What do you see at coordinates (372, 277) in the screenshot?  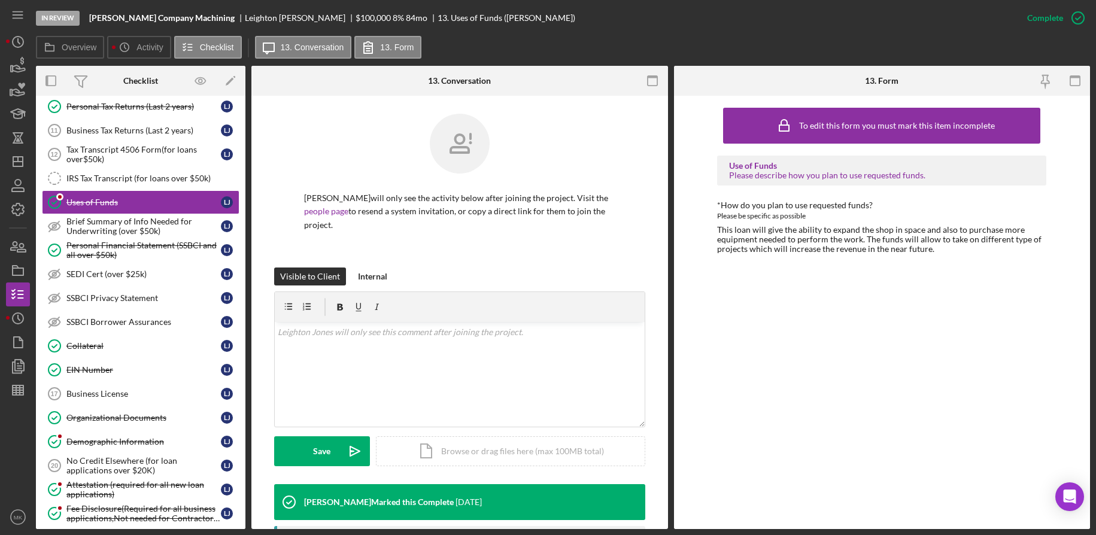 I see `button: Internal` at bounding box center [372, 277].